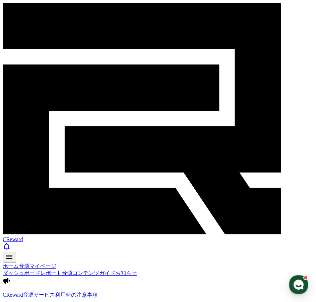 Image resolution: width=316 pixels, height=302 pixels. I want to click on a: コンテンツ, so click(86, 273).